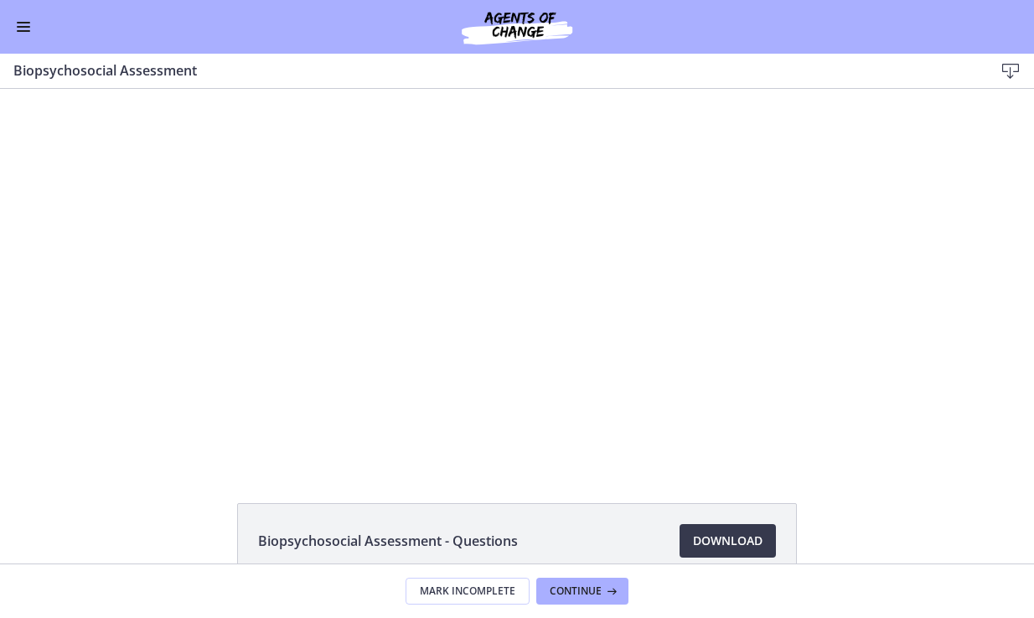 The image size is (1034, 618). What do you see at coordinates (727, 541) in the screenshot?
I see `a: Download` at bounding box center [727, 541].